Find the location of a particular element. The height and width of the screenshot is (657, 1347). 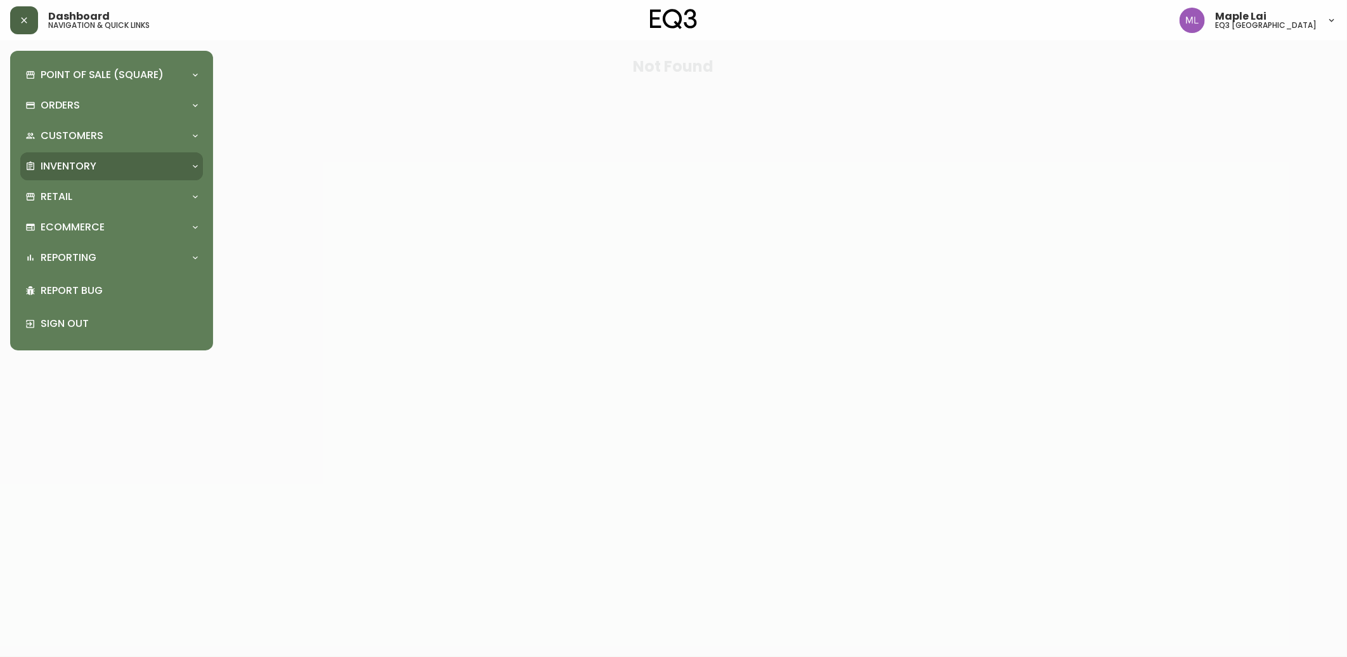

p: Report Bug is located at coordinates (119, 291).